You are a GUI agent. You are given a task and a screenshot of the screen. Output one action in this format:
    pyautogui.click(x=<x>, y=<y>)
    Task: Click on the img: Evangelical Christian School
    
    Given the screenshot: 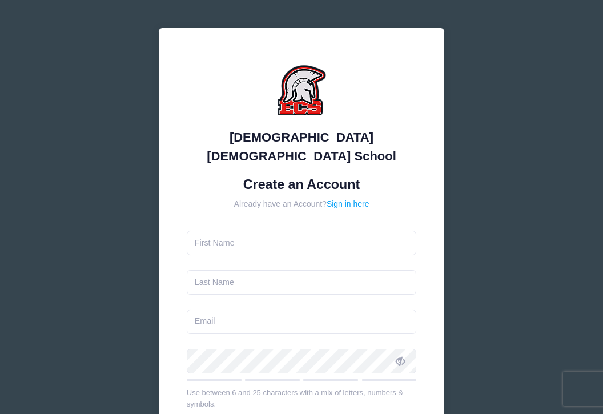 What is the action you would take?
    pyautogui.click(x=301, y=90)
    